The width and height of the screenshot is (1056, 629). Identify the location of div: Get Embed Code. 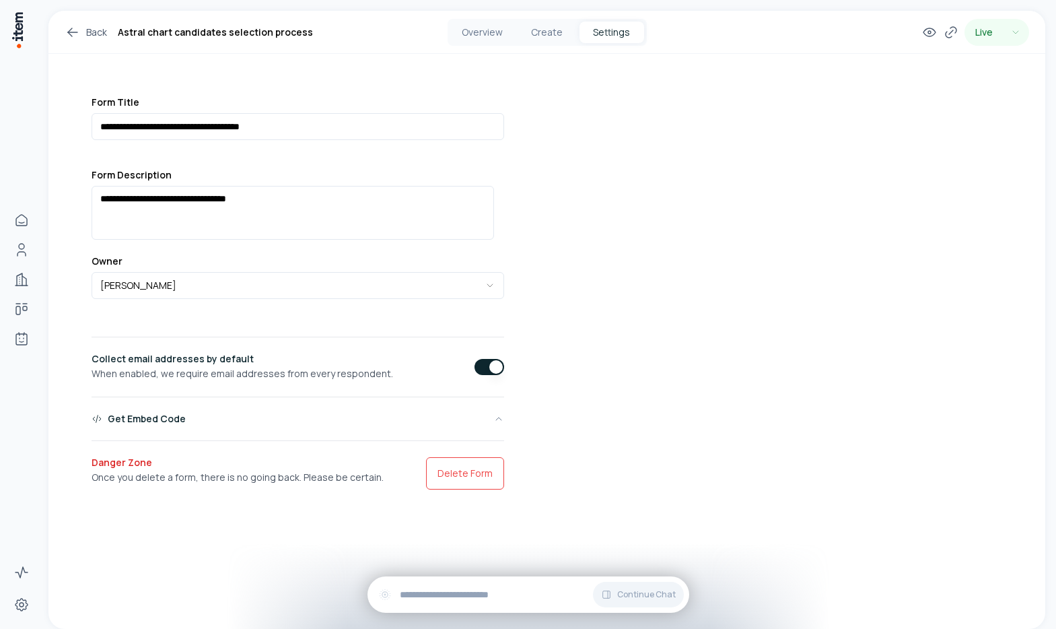
(139, 419).